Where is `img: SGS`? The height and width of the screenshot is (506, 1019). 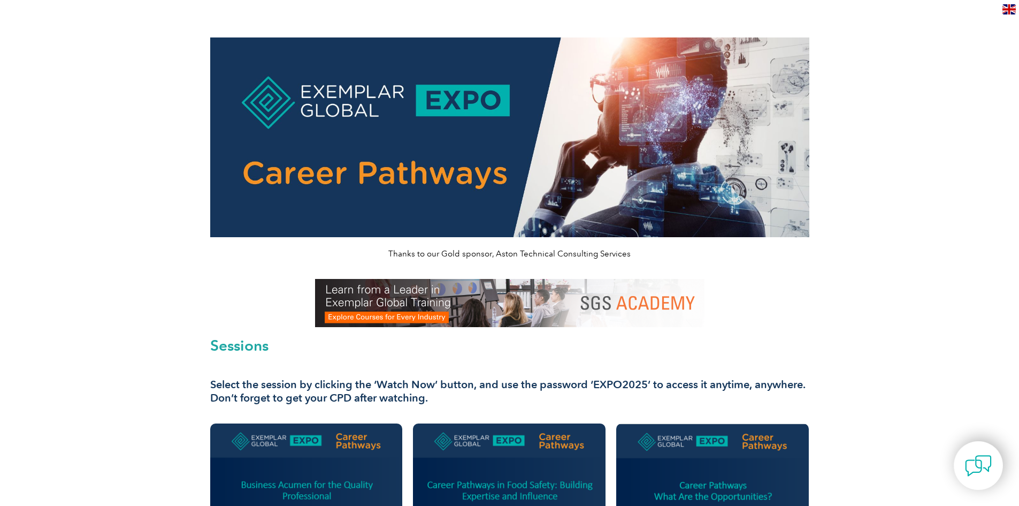
img: SGS is located at coordinates (510, 303).